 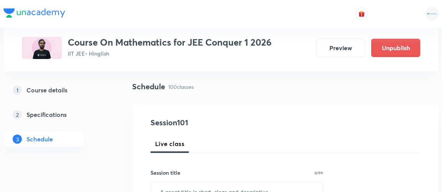 What do you see at coordinates (170, 144) in the screenshot?
I see `span: Live class` at bounding box center [170, 144].